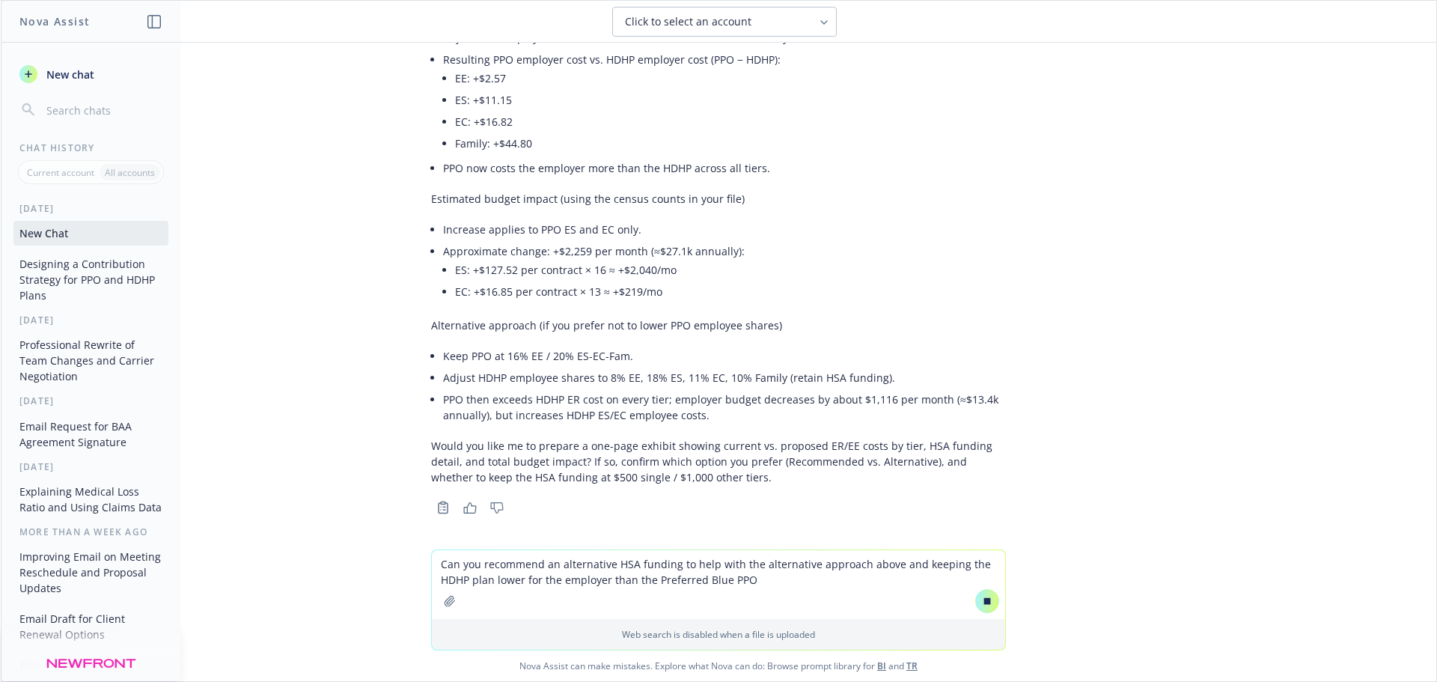  I want to click on span: Nova Assist can make mistakes. Explore what Nova can do: Browse prompt library for and, so click(718, 665).